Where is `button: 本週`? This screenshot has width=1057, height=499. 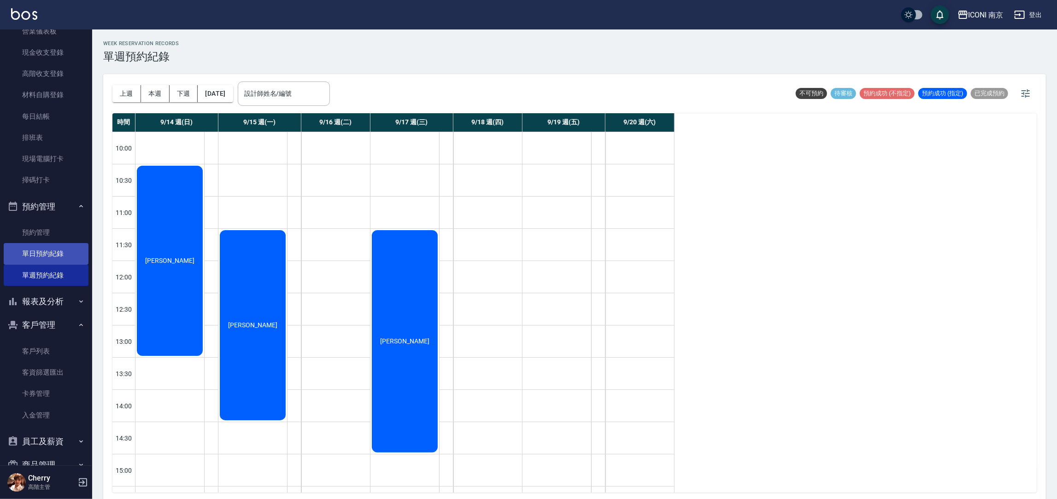 button: 本週 is located at coordinates (155, 94).